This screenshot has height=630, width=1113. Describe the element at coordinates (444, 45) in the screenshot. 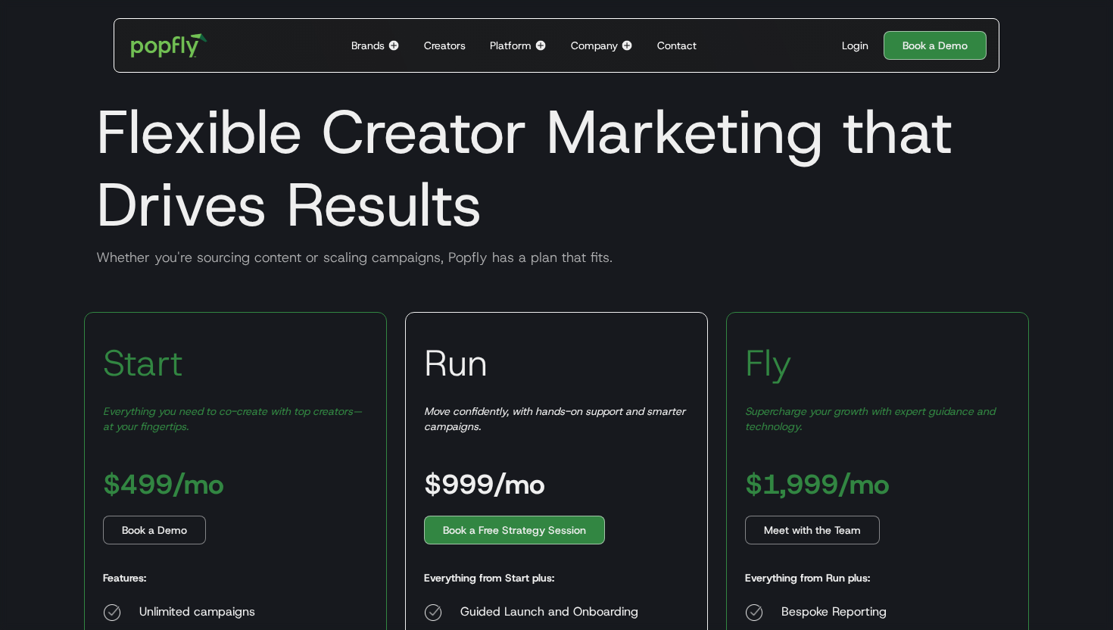

I see `div: Creators` at that location.